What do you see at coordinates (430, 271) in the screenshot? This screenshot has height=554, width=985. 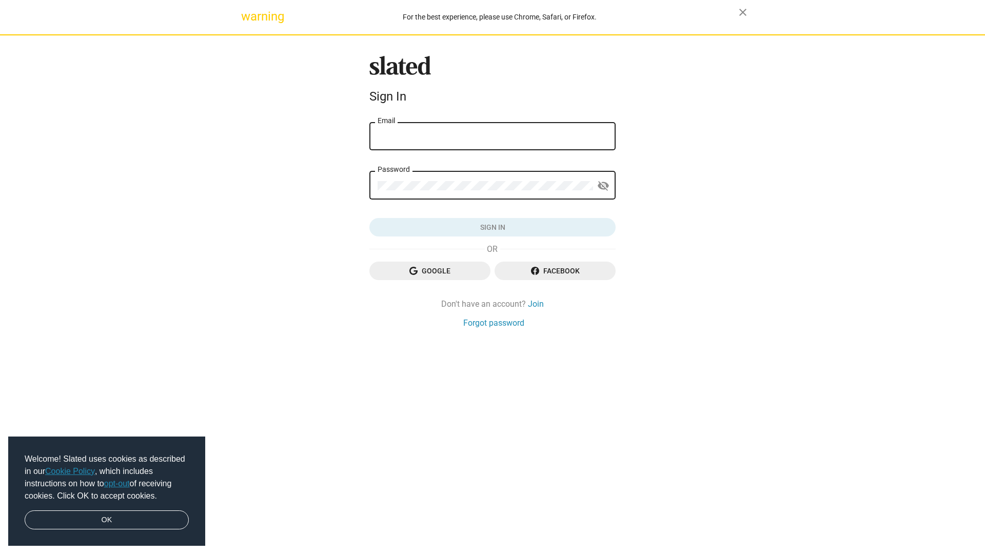 I see `button: Google` at bounding box center [430, 271].